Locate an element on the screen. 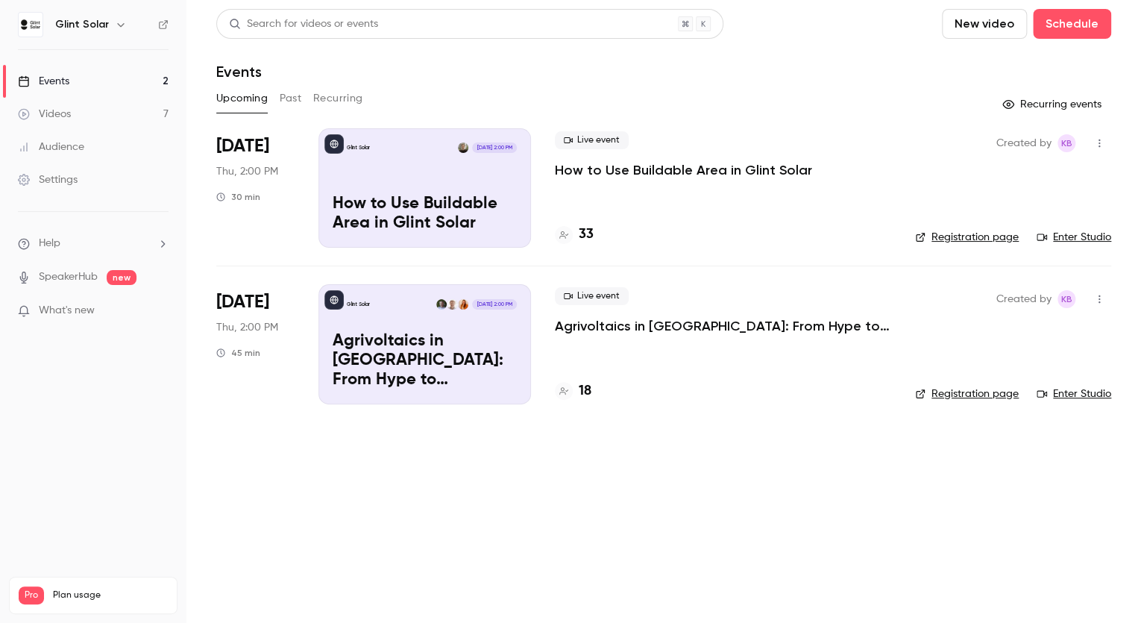 This screenshot has height=623, width=1141. h4: 33 is located at coordinates (586, 234).